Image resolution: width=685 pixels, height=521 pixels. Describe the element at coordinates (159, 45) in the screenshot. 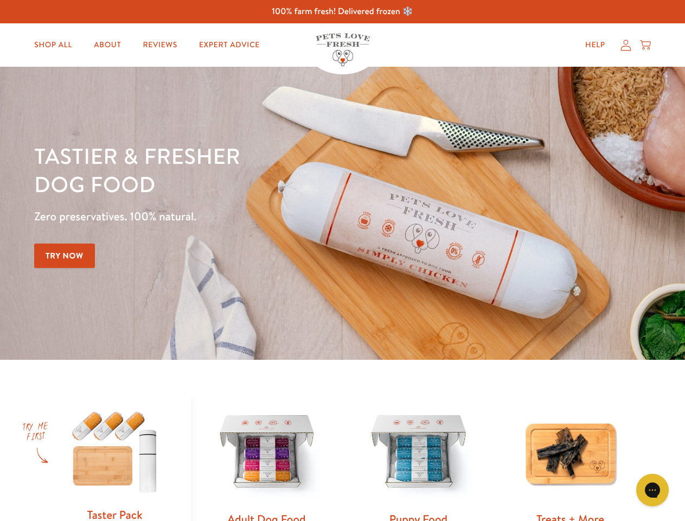

I see `a: Reviews` at that location.